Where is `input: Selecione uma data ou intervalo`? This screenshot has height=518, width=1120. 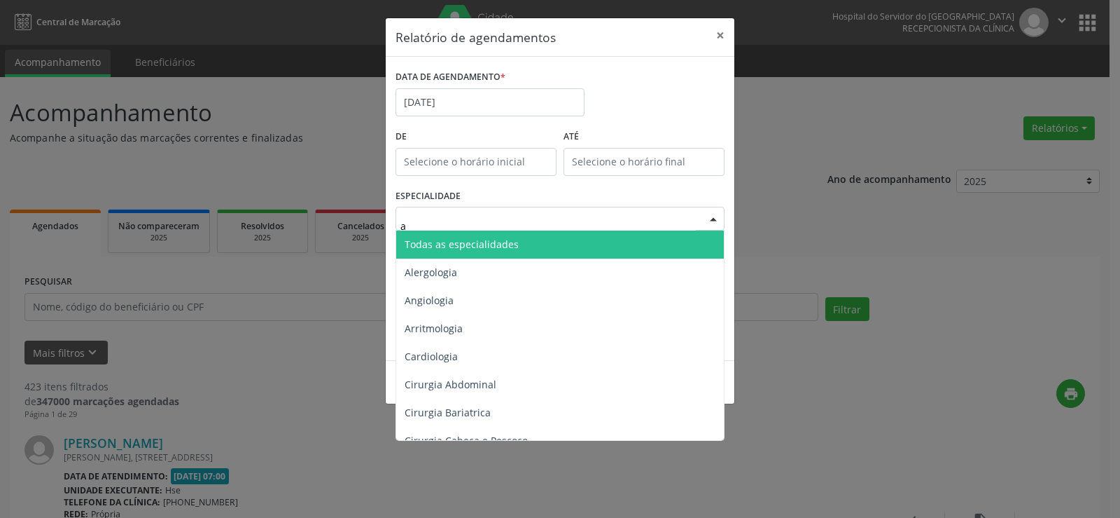 input: Selecione uma data ou intervalo is located at coordinates (490, 102).